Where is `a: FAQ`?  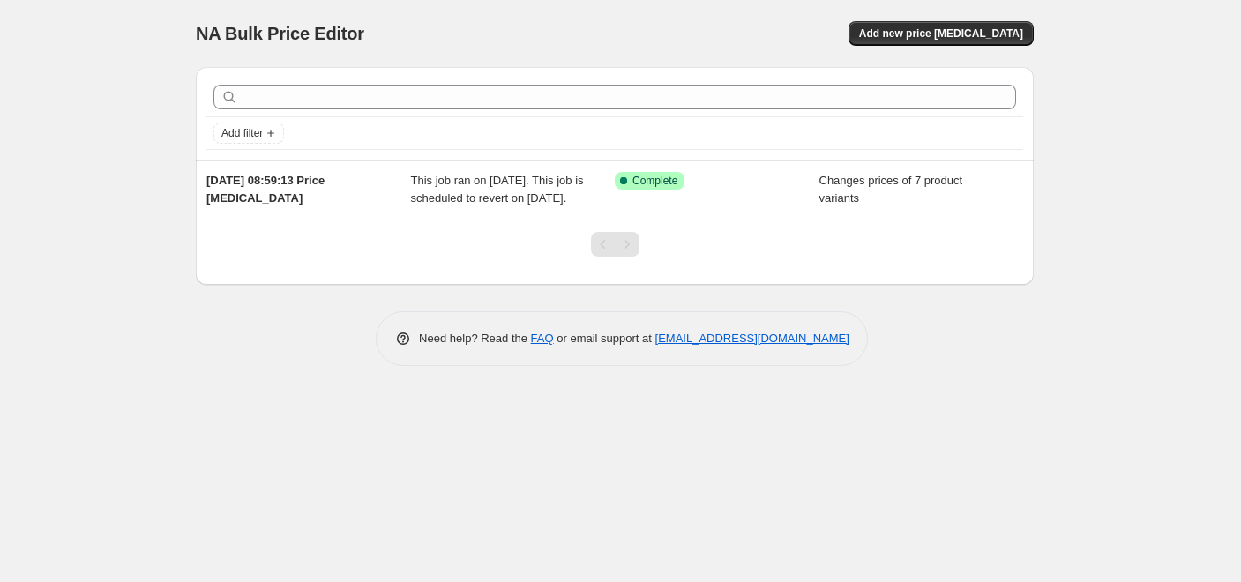
a: FAQ is located at coordinates (542, 338).